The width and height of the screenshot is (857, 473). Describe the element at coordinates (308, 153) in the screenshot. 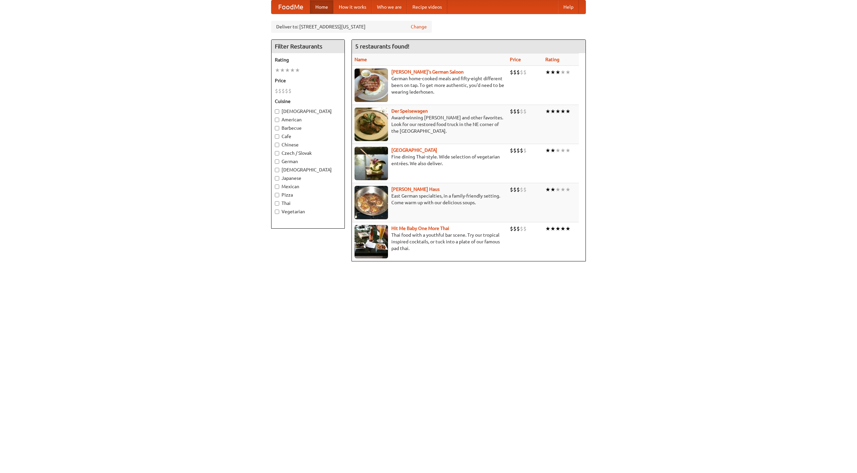

I see `label: Czech / Slovak` at that location.